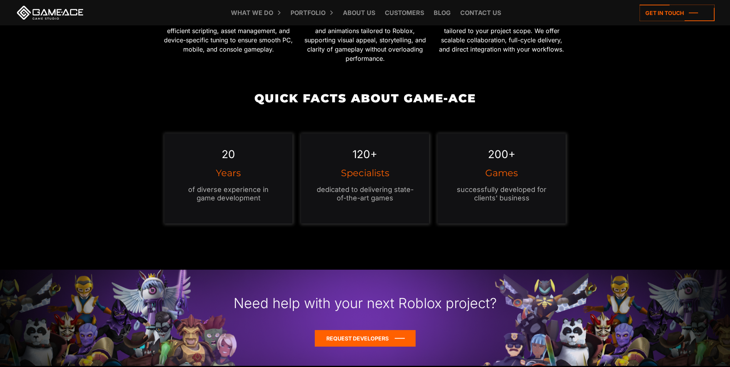 Image resolution: width=730 pixels, height=367 pixels. What do you see at coordinates (365, 154) in the screenshot?
I see `em: 120+` at bounding box center [365, 154].